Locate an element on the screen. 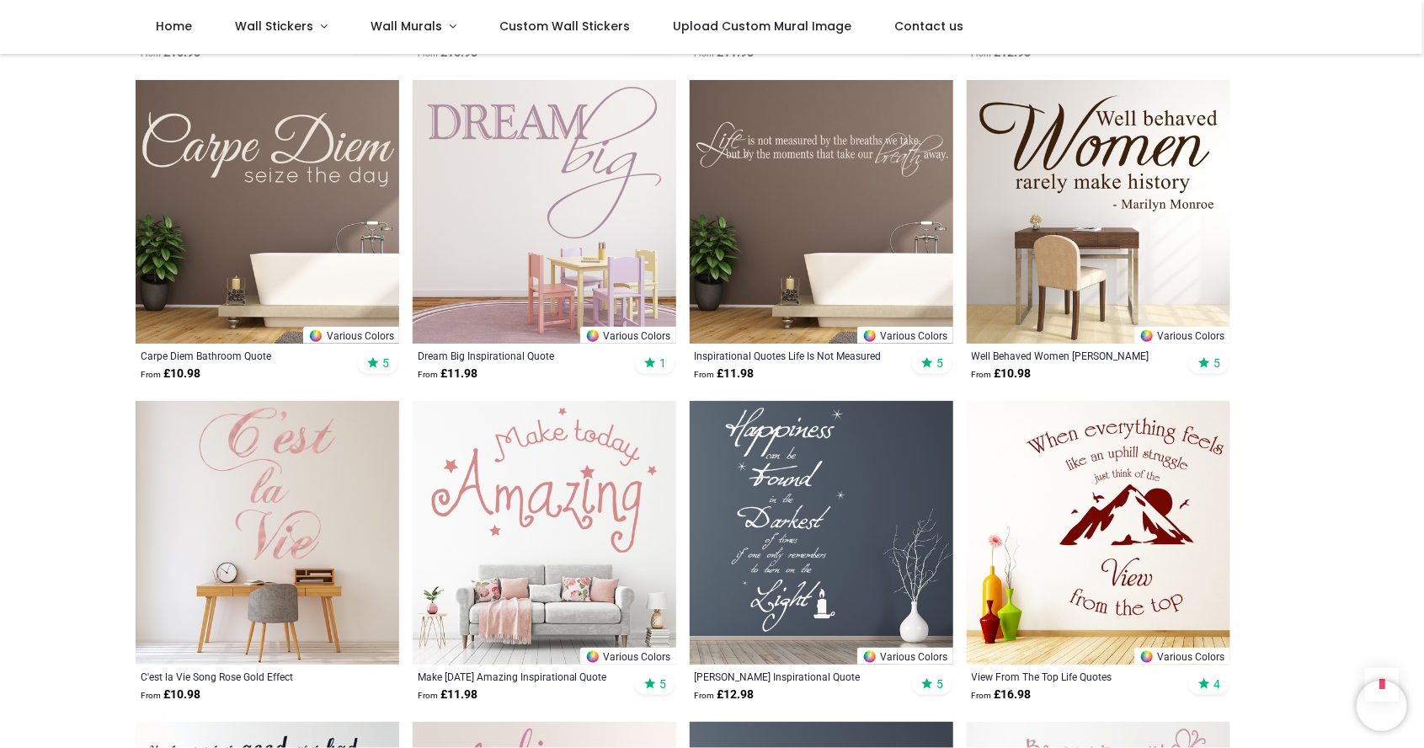  strong: £ 12.98 is located at coordinates (724, 695).